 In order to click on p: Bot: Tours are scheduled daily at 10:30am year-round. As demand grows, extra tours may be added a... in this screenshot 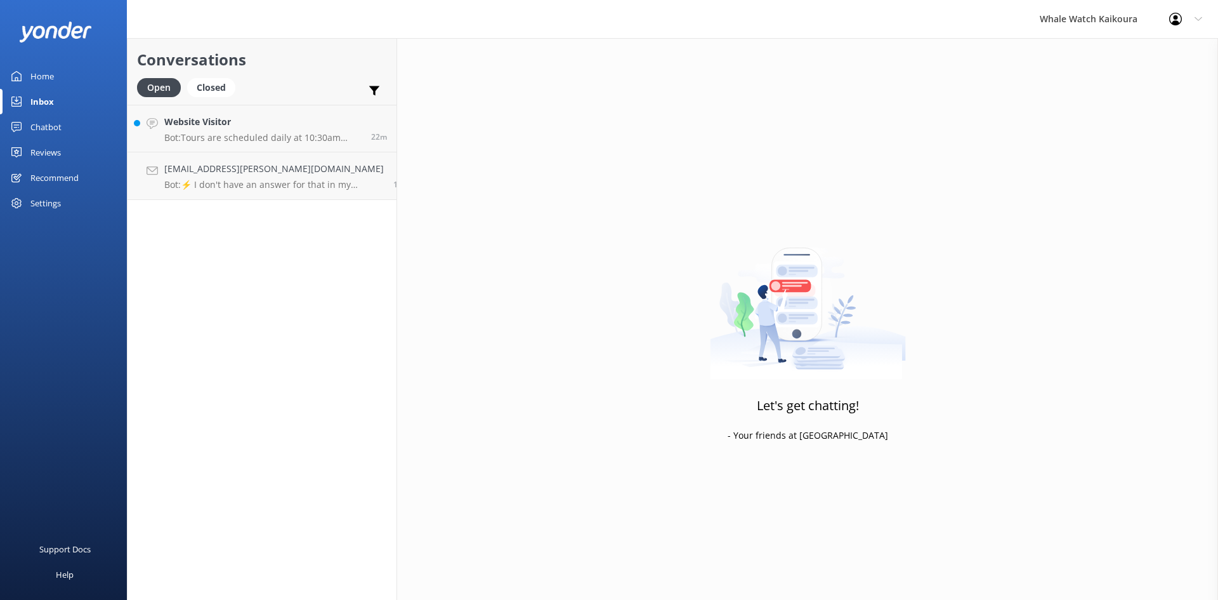, I will do `click(263, 138)`.